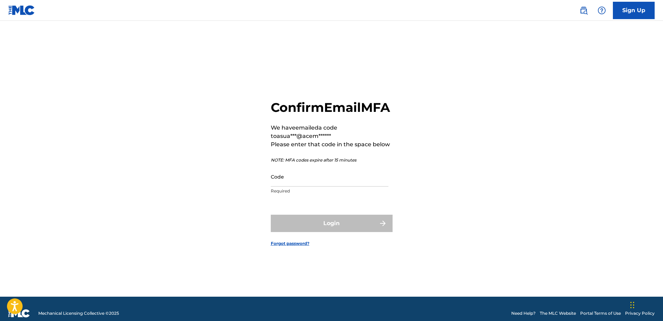 This screenshot has height=321, width=663. What do you see at coordinates (329, 191) in the screenshot?
I see `p: Required` at bounding box center [329, 191].